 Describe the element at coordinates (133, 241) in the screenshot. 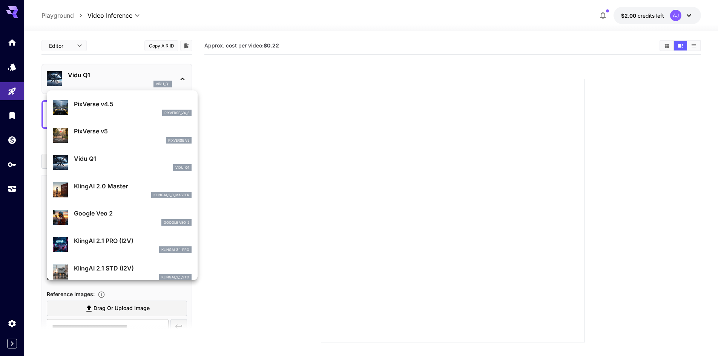

I see `p: KlingAI 2.1 PRO (I2V)` at that location.